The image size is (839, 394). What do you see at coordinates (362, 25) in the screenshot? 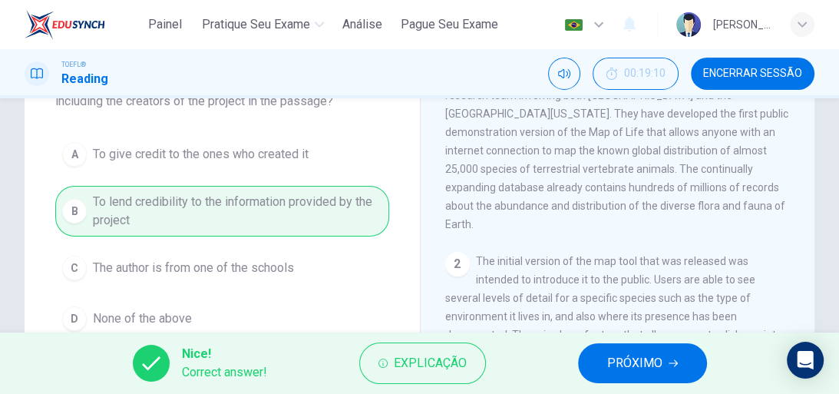
I see `span: Análise` at bounding box center [362, 25].